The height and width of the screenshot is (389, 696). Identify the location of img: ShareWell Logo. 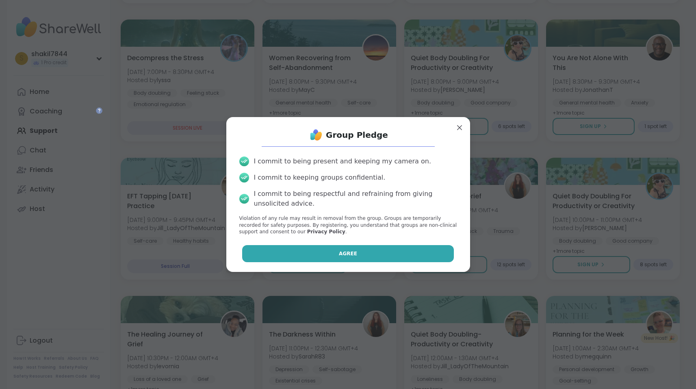
(316, 135).